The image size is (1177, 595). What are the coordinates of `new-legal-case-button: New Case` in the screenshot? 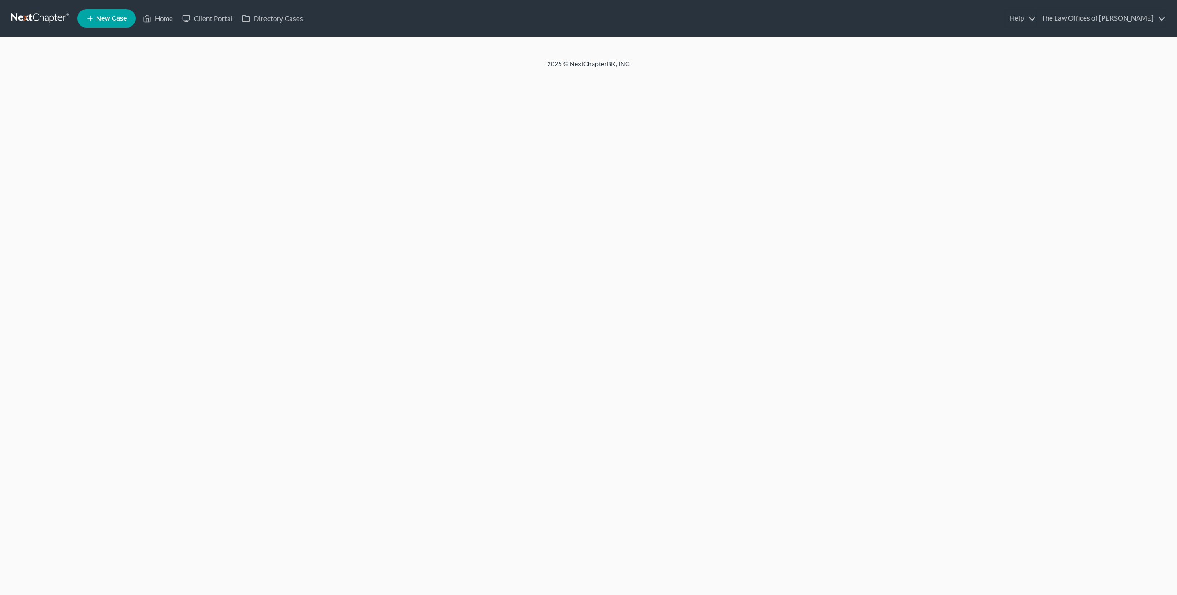 It's located at (106, 18).